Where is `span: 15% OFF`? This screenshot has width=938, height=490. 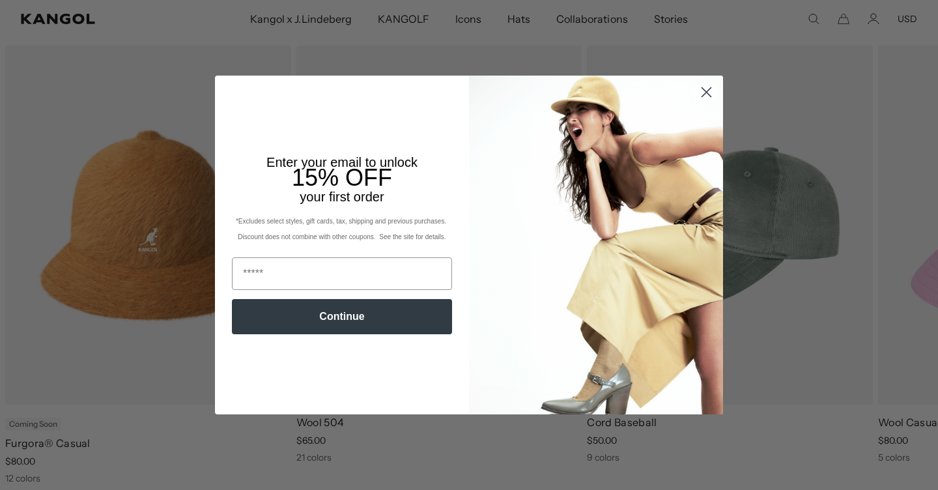 span: 15% OFF is located at coordinates (342, 177).